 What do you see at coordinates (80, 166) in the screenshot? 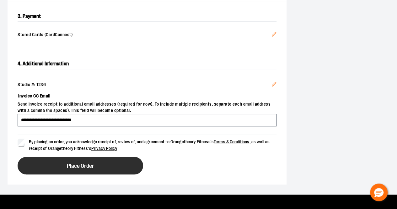
I see `span: Place Order` at bounding box center [80, 166].